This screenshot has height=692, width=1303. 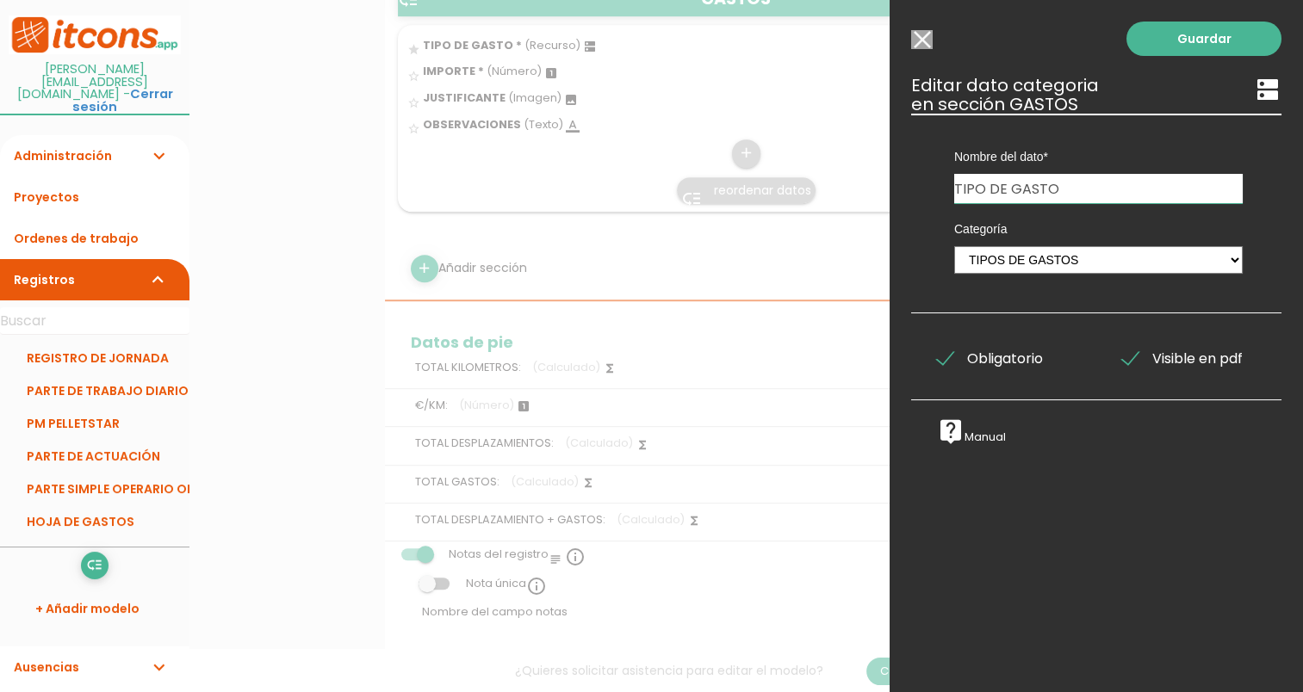 I want to click on label: Categoría, so click(x=1098, y=229).